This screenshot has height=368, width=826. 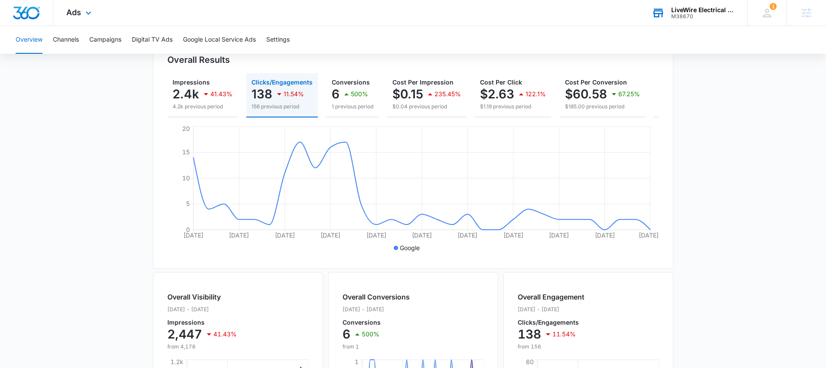 What do you see at coordinates (186, 128) in the screenshot?
I see `tspan: 20` at bounding box center [186, 128].